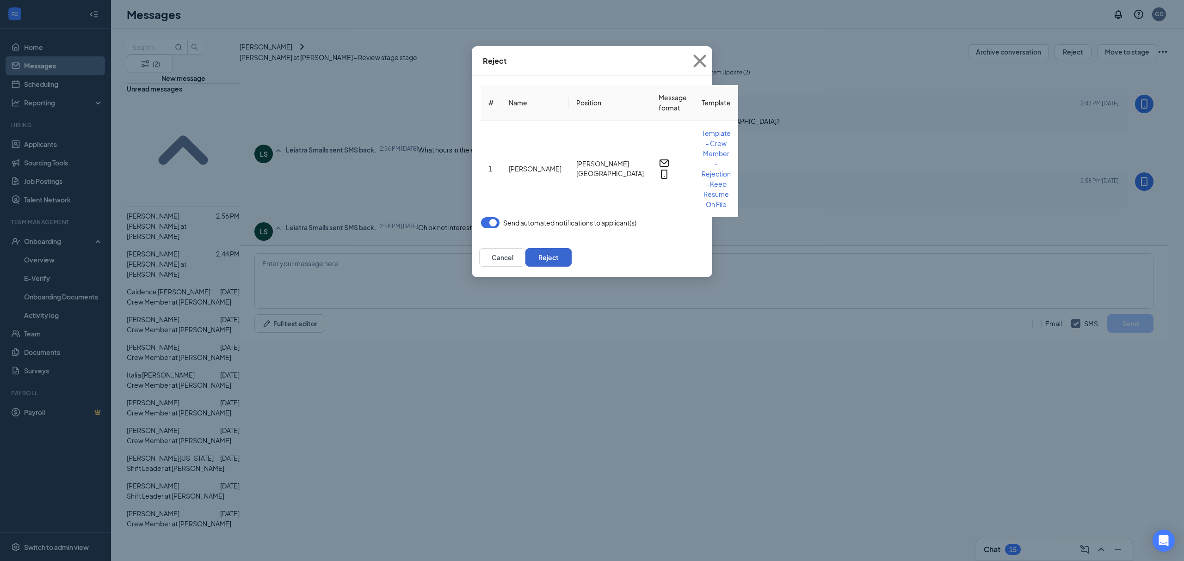  What do you see at coordinates (610, 103) in the screenshot?
I see `th: Position` at bounding box center [610, 103].